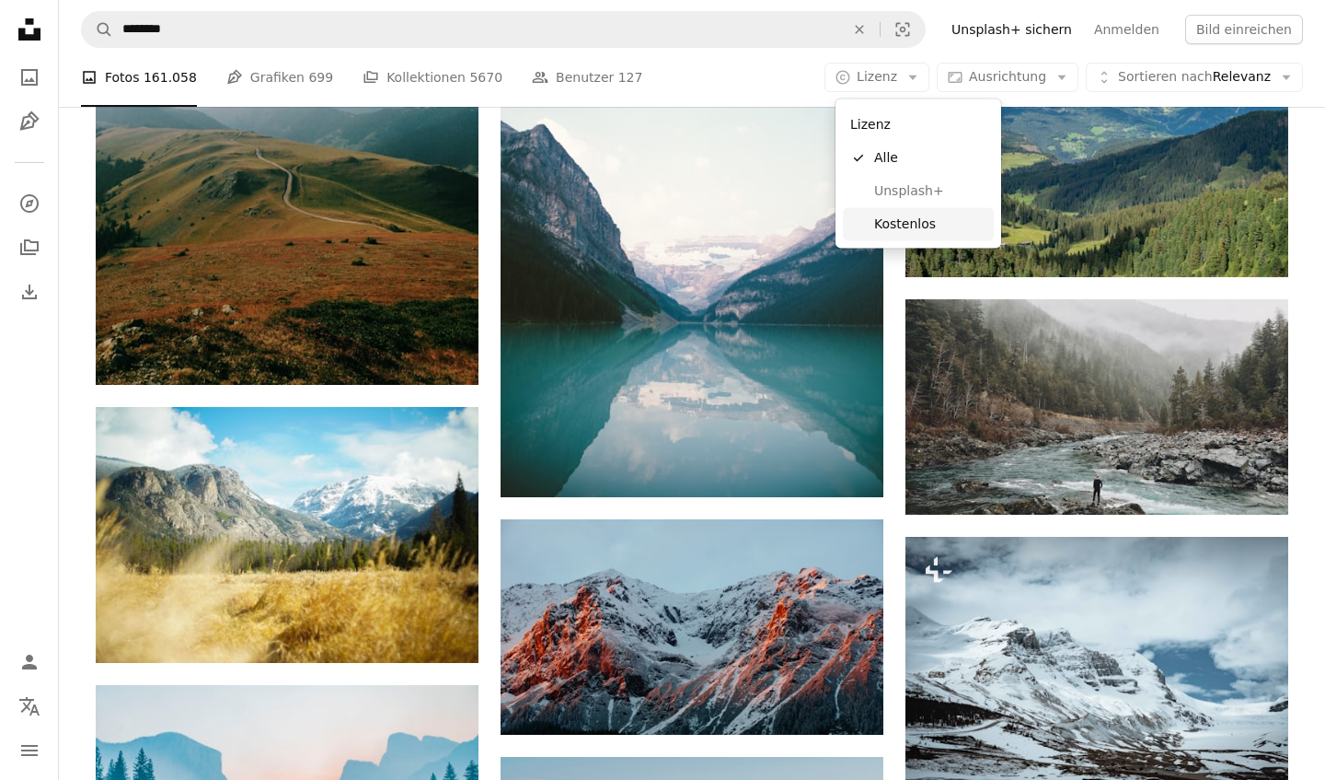 The image size is (1325, 780). Describe the element at coordinates (930, 158) in the screenshot. I see `span: Alle` at that location.